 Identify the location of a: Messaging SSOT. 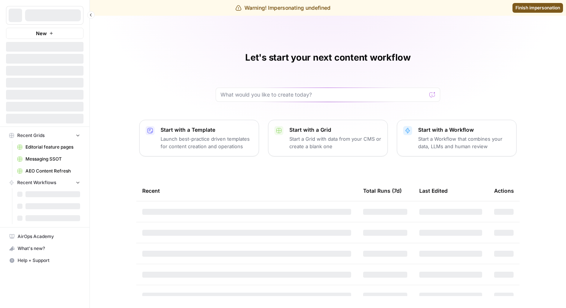
(49, 159).